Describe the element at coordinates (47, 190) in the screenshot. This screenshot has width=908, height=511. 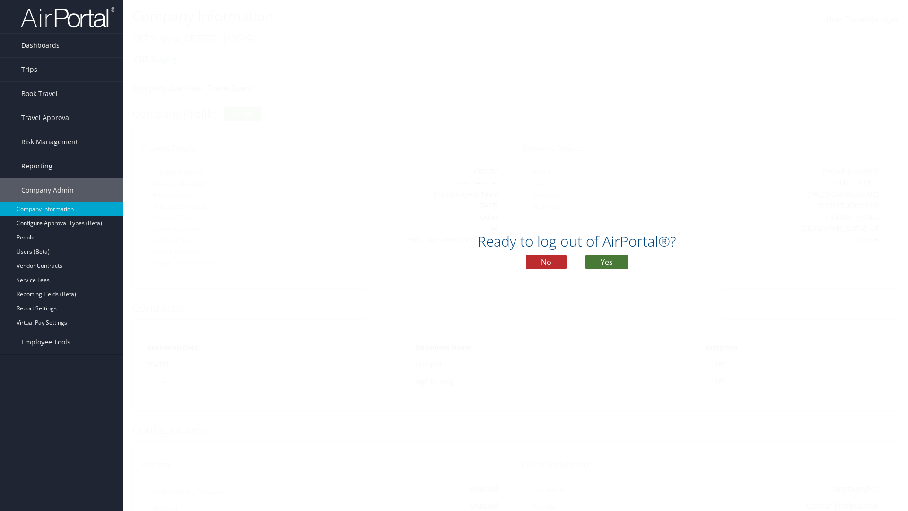
I see `span: Company Admin` at that location.